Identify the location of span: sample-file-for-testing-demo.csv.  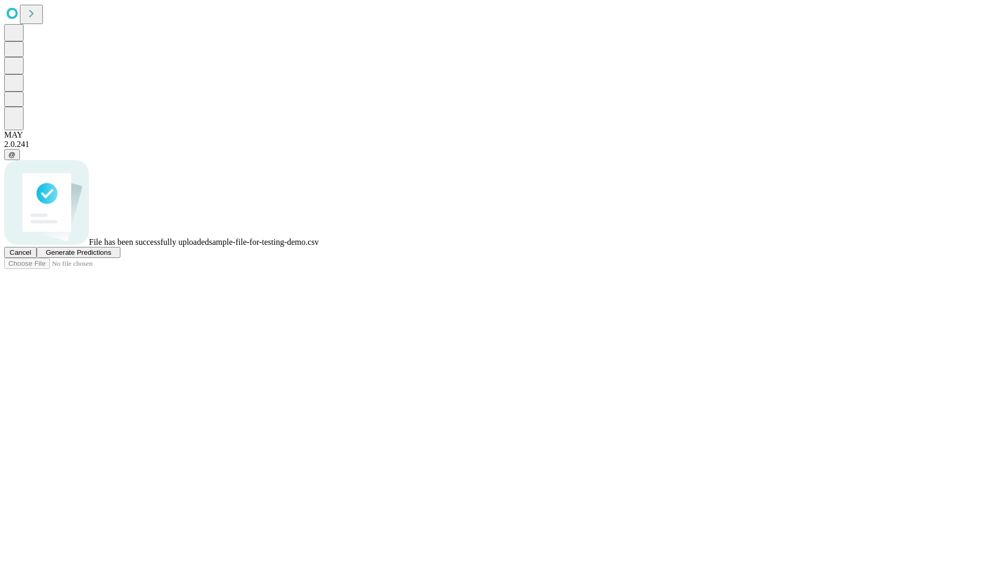
(264, 242).